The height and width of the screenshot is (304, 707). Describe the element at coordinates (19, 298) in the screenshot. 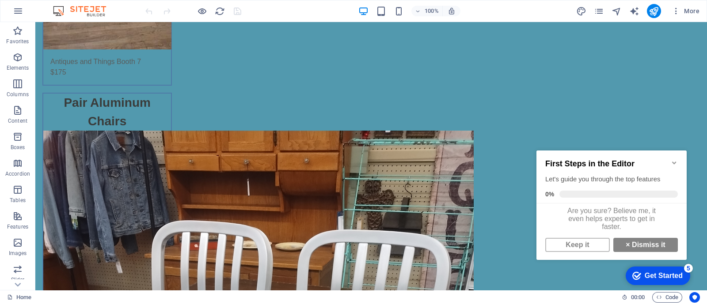

I see `a: Click to cancel selection. Double-click to open Pages` at that location.